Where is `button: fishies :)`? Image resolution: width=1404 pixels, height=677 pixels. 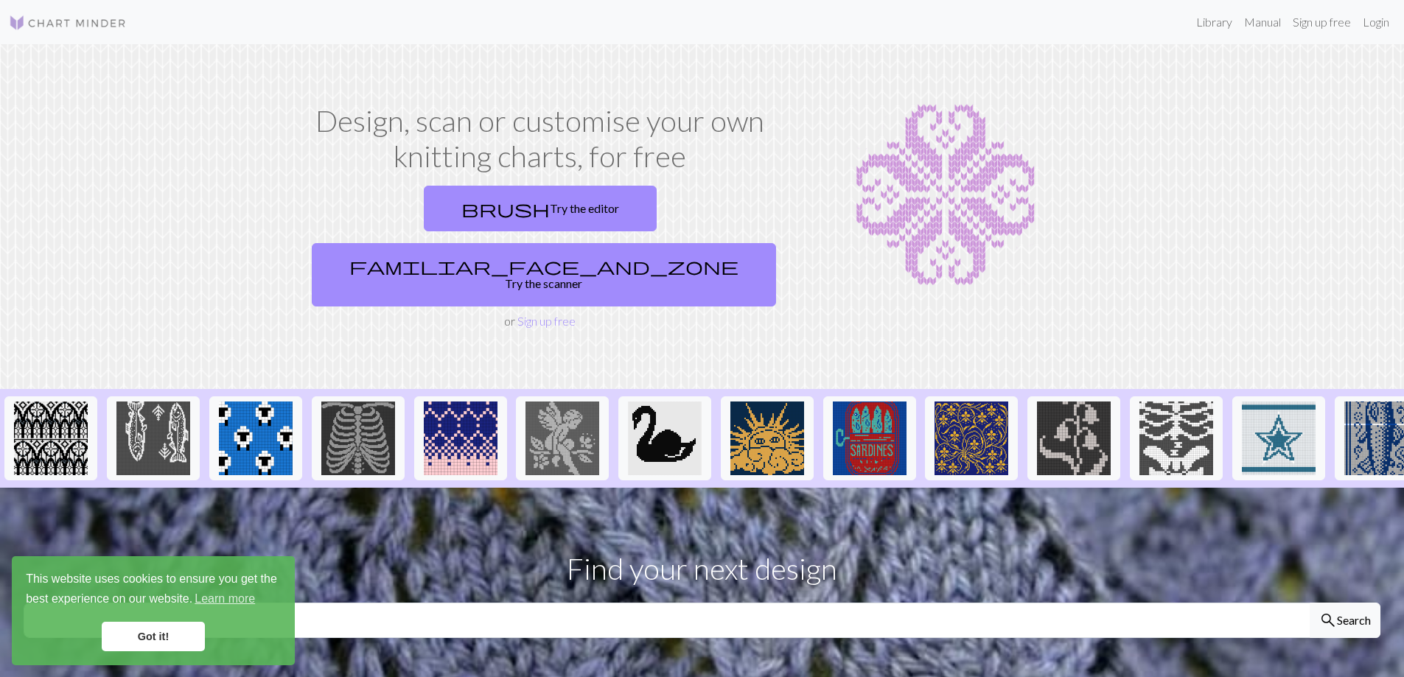
button: fishies :) is located at coordinates (153, 438).